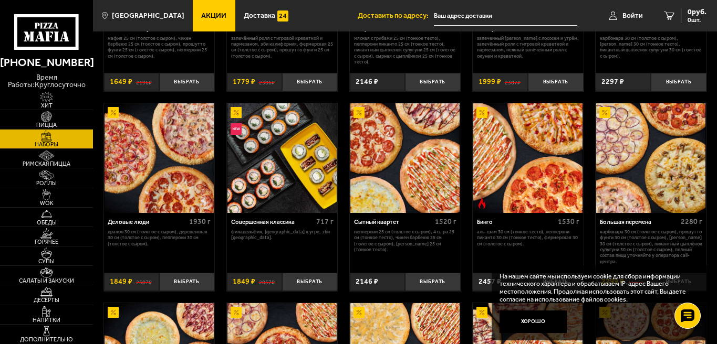 The height and width of the screenshot is (344, 717). Describe the element at coordinates (612, 82) in the screenshot. I see `span: 2297 ₽` at that location.